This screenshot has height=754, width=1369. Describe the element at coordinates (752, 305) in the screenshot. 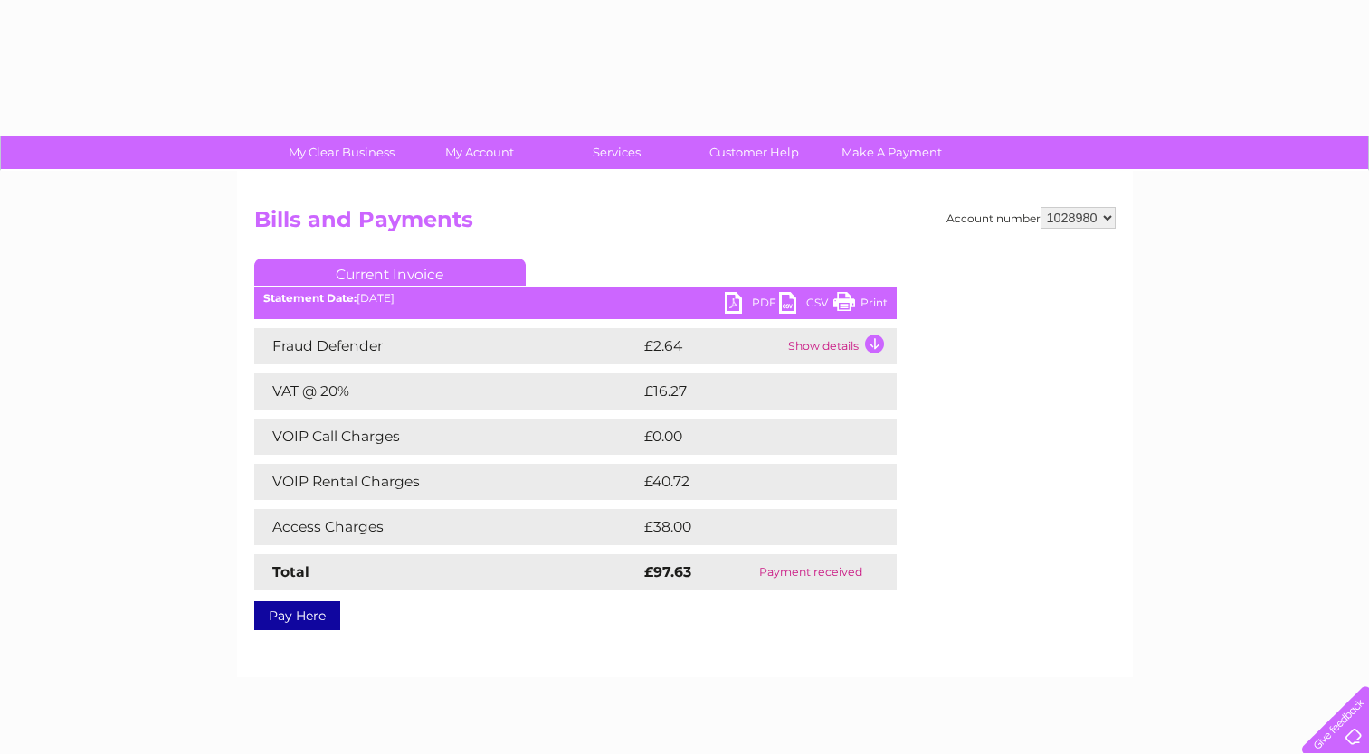

I see `a: PDF` at that location.